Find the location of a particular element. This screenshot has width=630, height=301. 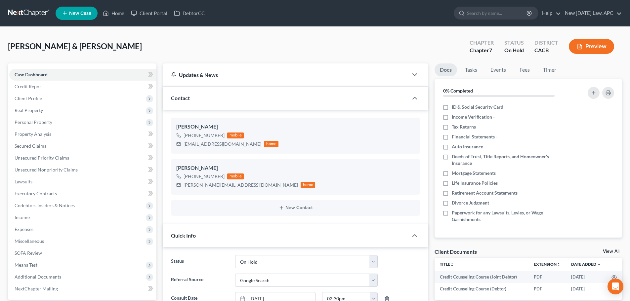

input: Search by name... is located at coordinates (497, 13).